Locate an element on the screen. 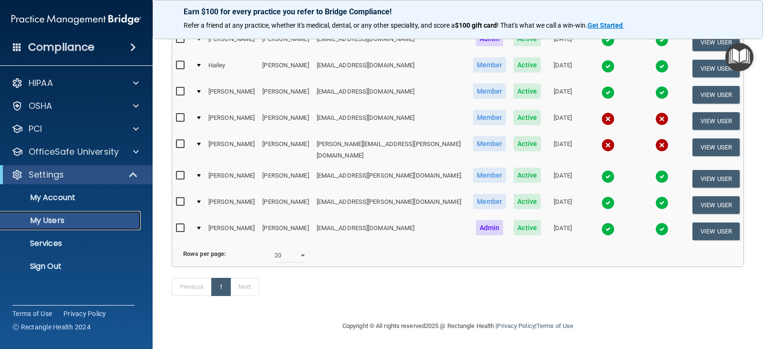 This screenshot has width=763, height=349. span: Admin is located at coordinates (490, 228).